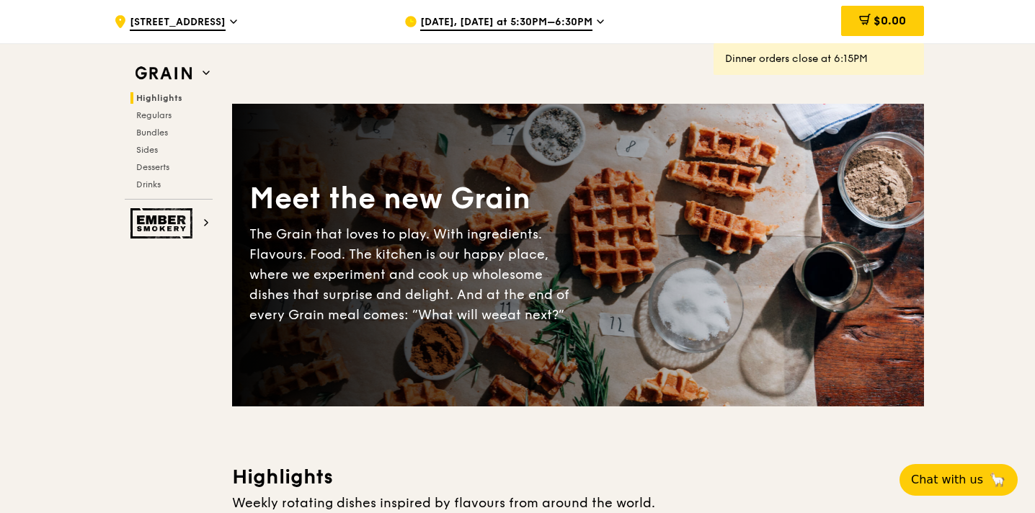 This screenshot has height=513, width=1035. Describe the element at coordinates (414, 199) in the screenshot. I see `div: Meet the new Grain` at that location.